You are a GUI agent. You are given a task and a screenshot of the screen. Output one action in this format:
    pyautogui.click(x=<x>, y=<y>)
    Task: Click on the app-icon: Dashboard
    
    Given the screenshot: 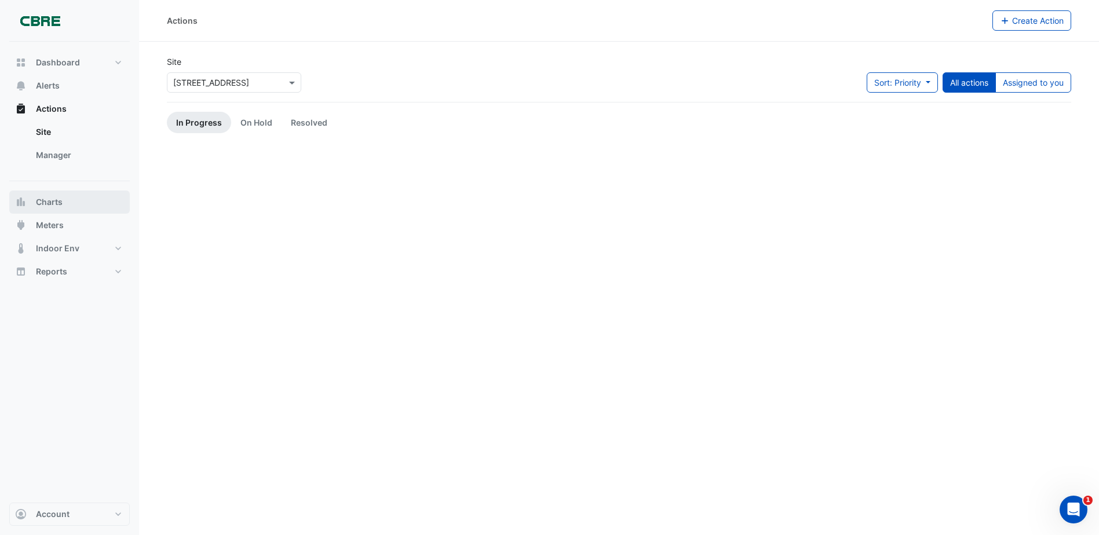 What is the action you would take?
    pyautogui.click(x=21, y=63)
    